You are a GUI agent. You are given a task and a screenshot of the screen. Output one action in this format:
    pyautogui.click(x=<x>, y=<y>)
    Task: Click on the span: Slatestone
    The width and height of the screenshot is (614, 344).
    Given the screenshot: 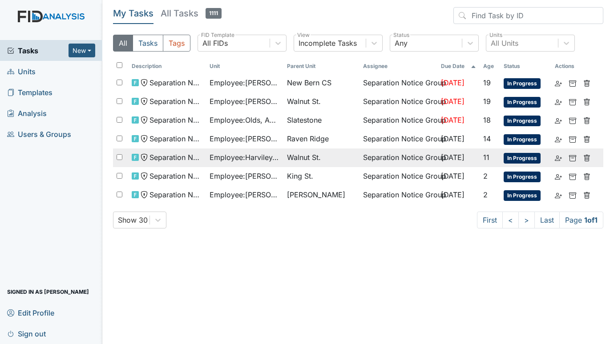 What is the action you would take?
    pyautogui.click(x=304, y=120)
    